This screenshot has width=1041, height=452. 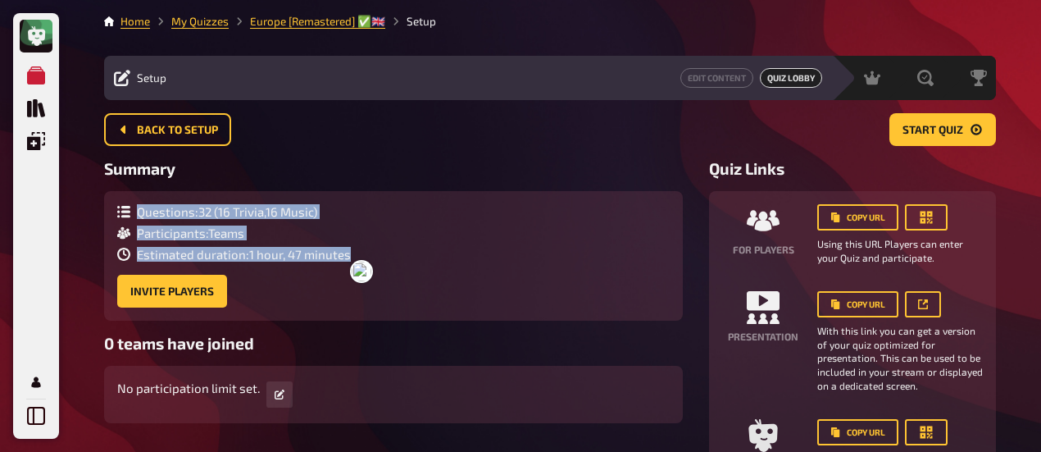 I want to click on span: Back to setup, so click(x=177, y=130).